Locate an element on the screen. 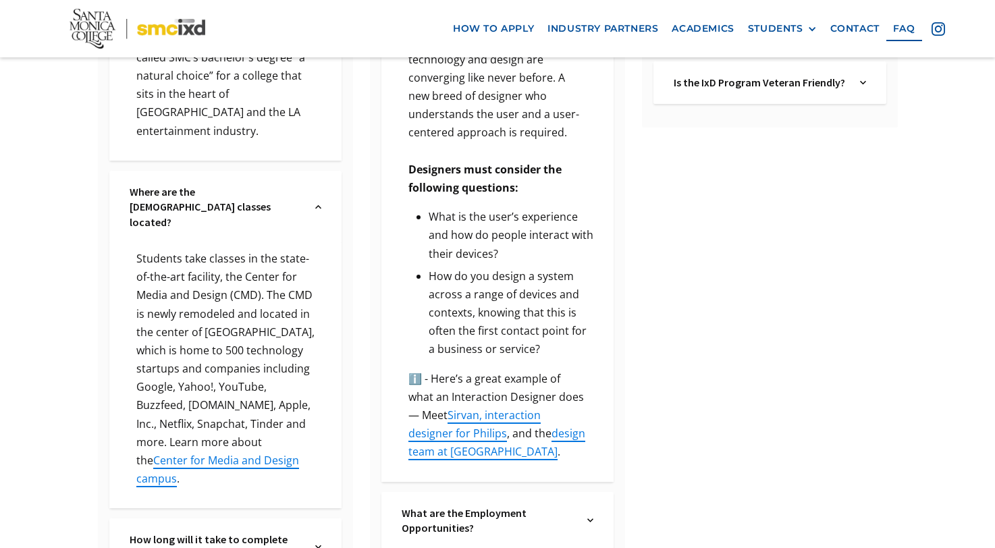 This screenshot has width=995, height=548. img: icon - instagram is located at coordinates (938, 29).